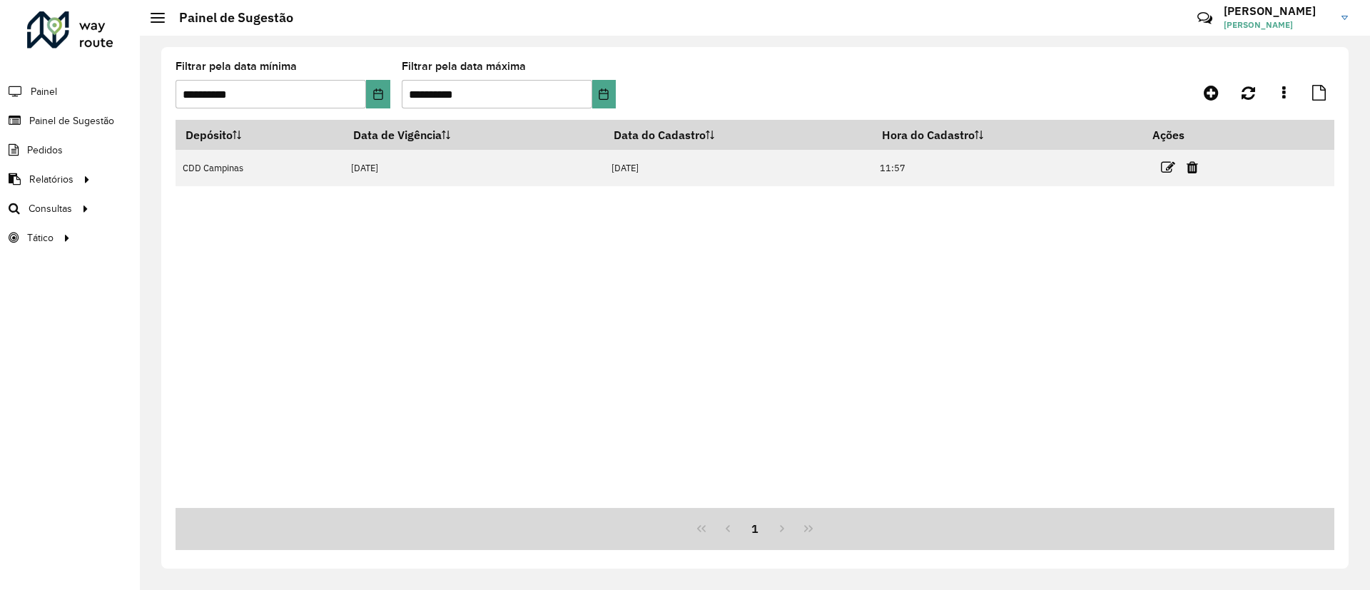 This screenshot has width=1370, height=590. Describe the element at coordinates (229, 18) in the screenshot. I see `h2: Painel de Sugestão` at that location.